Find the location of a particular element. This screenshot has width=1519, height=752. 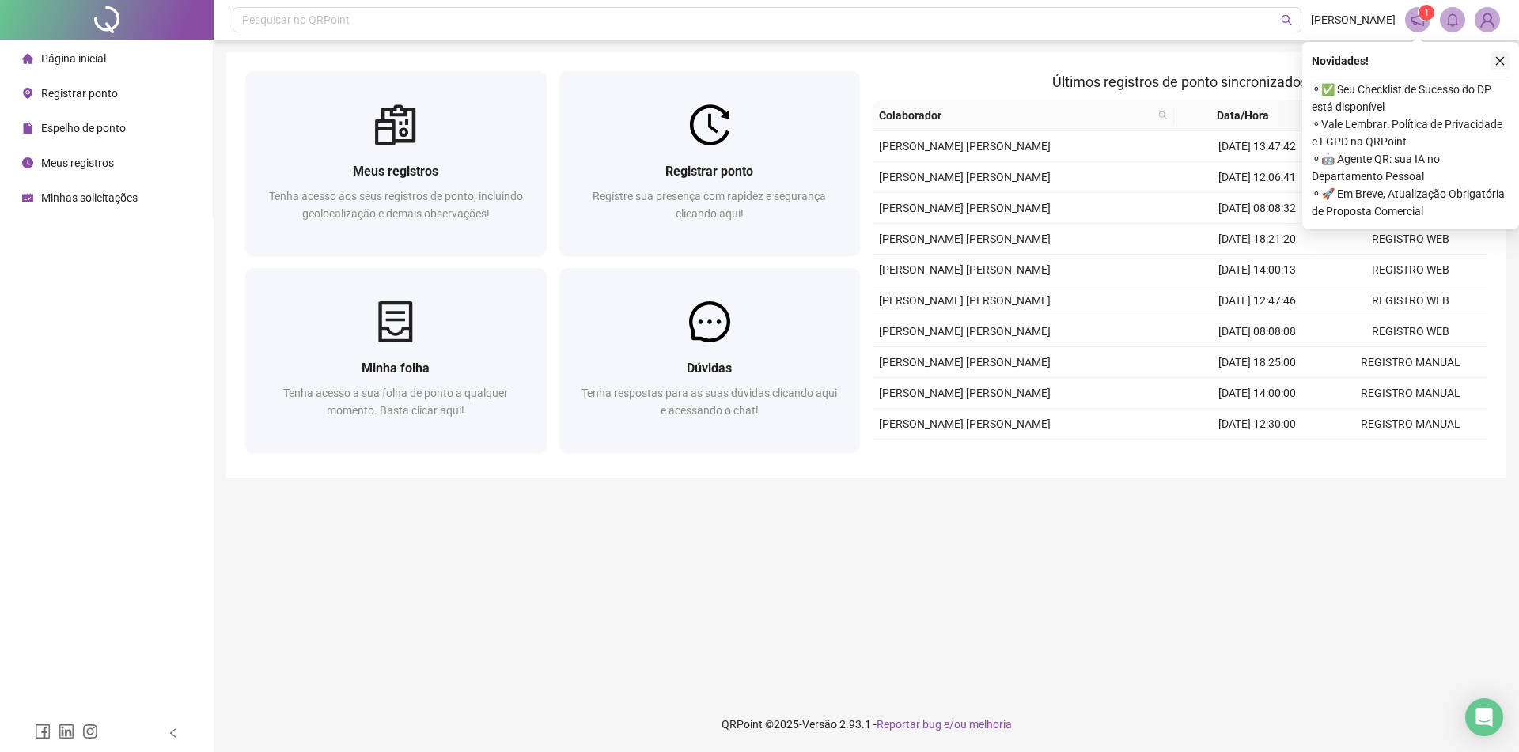

span: close is located at coordinates (1500, 61).